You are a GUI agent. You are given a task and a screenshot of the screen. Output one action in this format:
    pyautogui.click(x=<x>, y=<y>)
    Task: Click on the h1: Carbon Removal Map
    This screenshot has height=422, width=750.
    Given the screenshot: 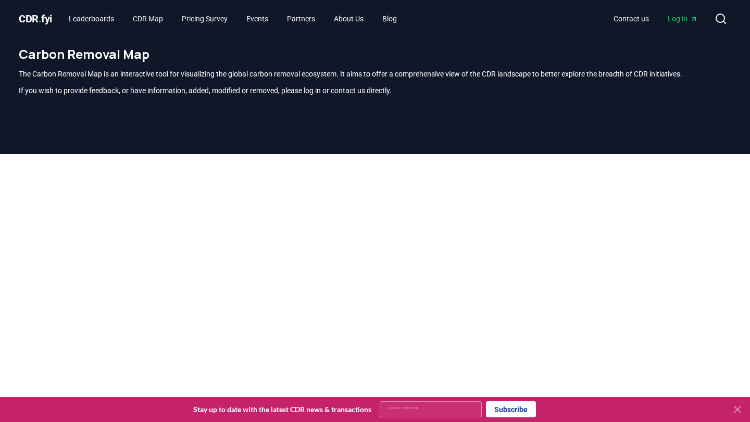 What is the action you would take?
    pyautogui.click(x=375, y=54)
    